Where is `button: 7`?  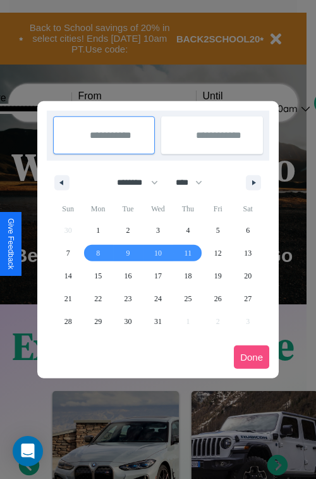
button: 7 is located at coordinates (68, 253).